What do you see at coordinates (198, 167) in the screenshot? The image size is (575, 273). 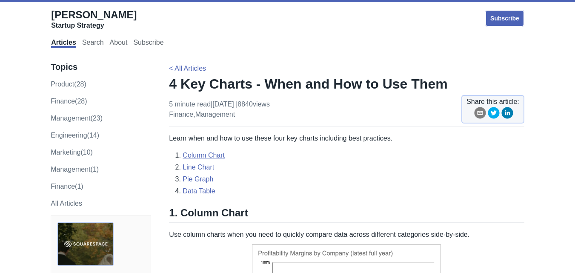 I see `a: Line Chart` at bounding box center [198, 167].